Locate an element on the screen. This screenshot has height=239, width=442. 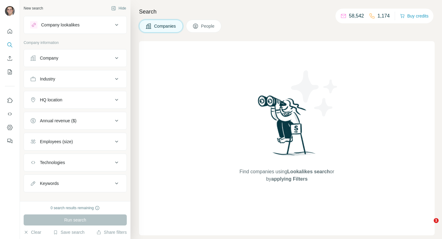
h4: Search is located at coordinates (287, 12).